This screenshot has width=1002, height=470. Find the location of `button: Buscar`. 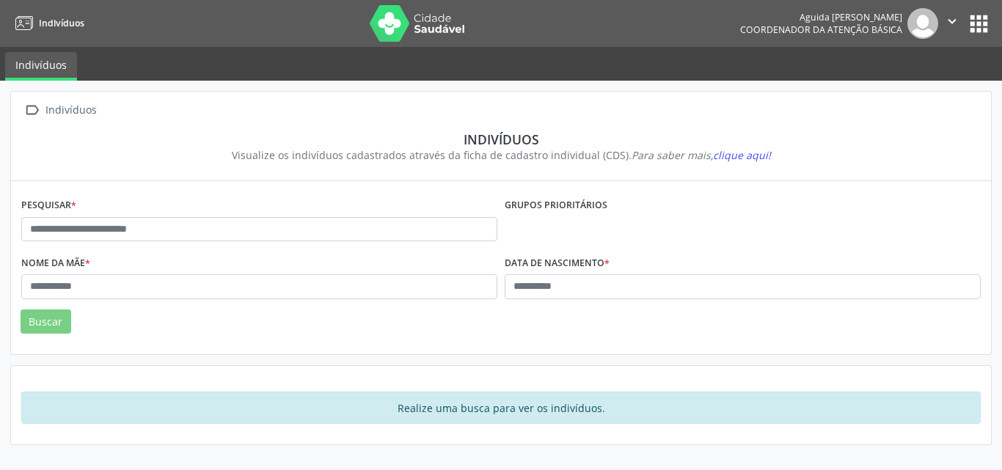

button: Buscar is located at coordinates (45, 322).